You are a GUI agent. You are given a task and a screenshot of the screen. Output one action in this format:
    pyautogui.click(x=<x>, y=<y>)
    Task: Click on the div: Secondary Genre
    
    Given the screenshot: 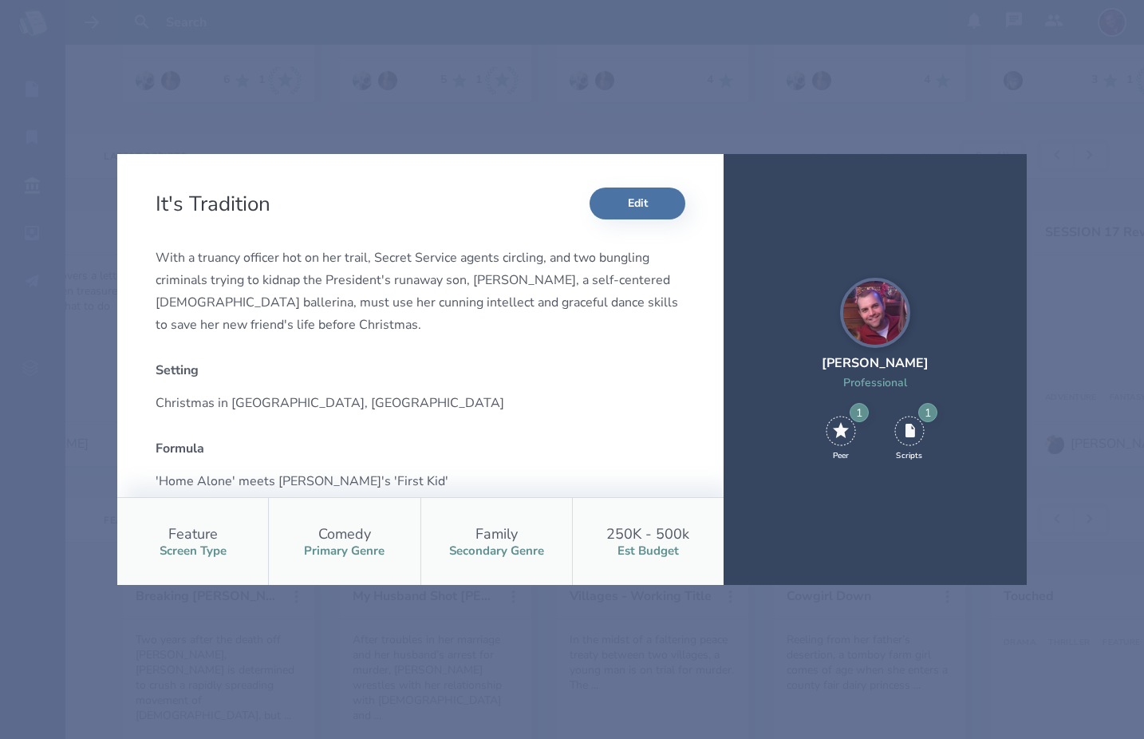 What is the action you would take?
    pyautogui.click(x=496, y=551)
    